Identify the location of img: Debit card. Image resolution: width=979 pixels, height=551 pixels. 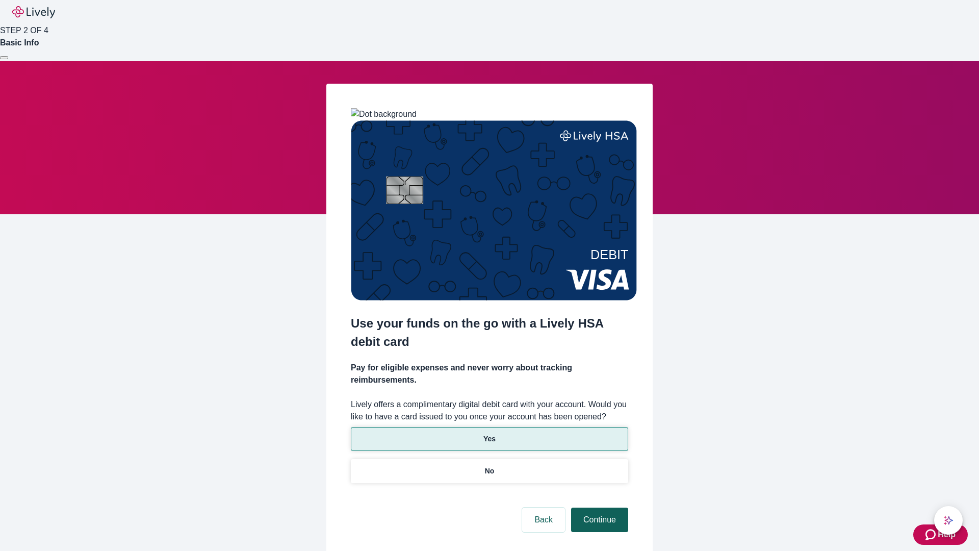
(494, 210).